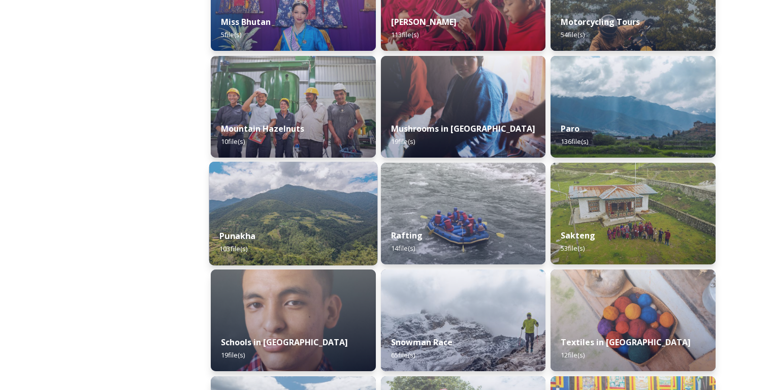  What do you see at coordinates (263, 129) in the screenshot?
I see `strong: Mountain Hazelnuts` at bounding box center [263, 129].